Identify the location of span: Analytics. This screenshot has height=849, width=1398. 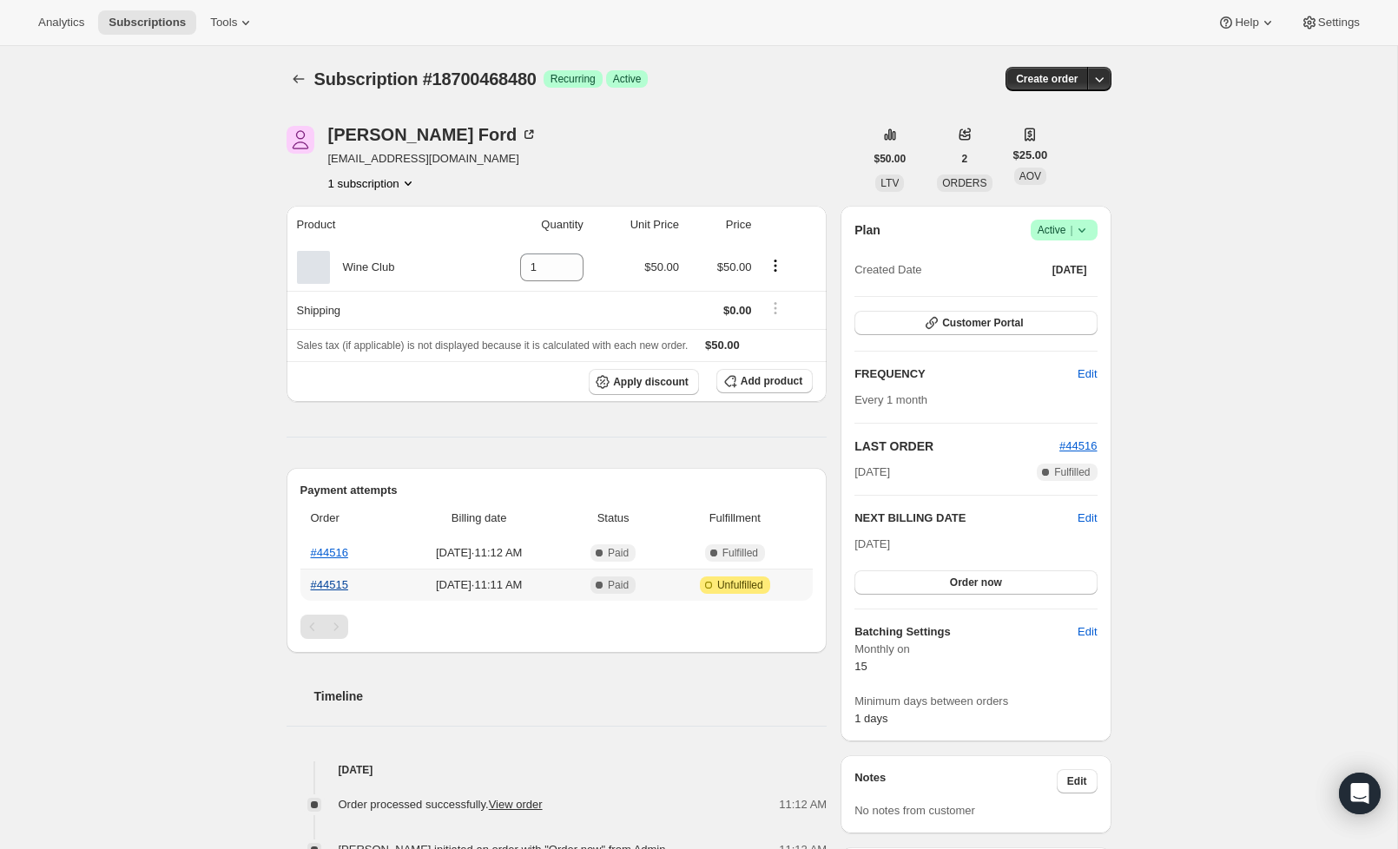
(61, 23).